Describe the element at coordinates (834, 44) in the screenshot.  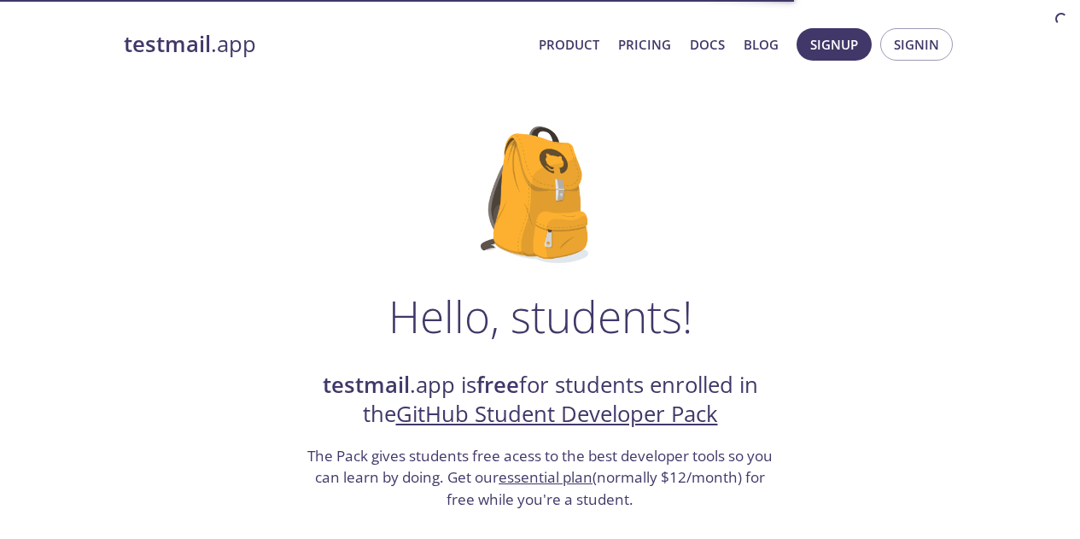
I see `span: Signup` at that location.